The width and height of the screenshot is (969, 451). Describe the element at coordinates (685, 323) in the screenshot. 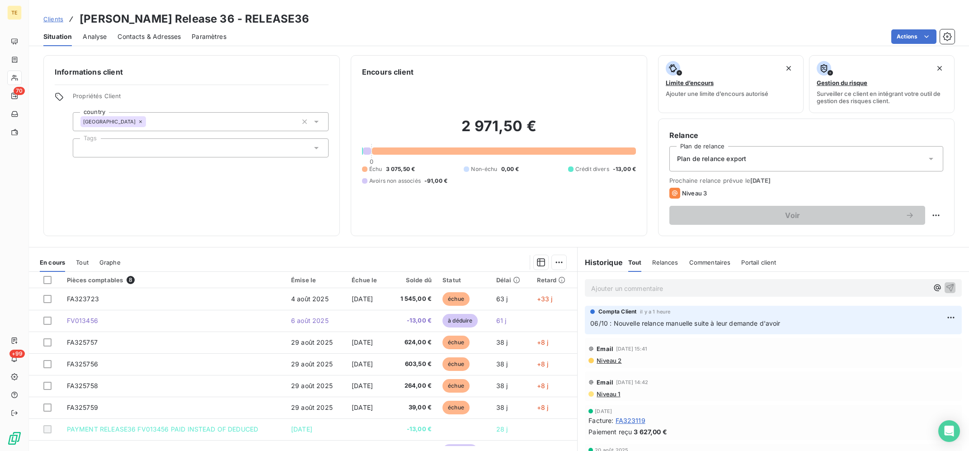

I see `span: 06/10 : Nouvelle relance manuelle suite à leur demande d'avoir` at that location.